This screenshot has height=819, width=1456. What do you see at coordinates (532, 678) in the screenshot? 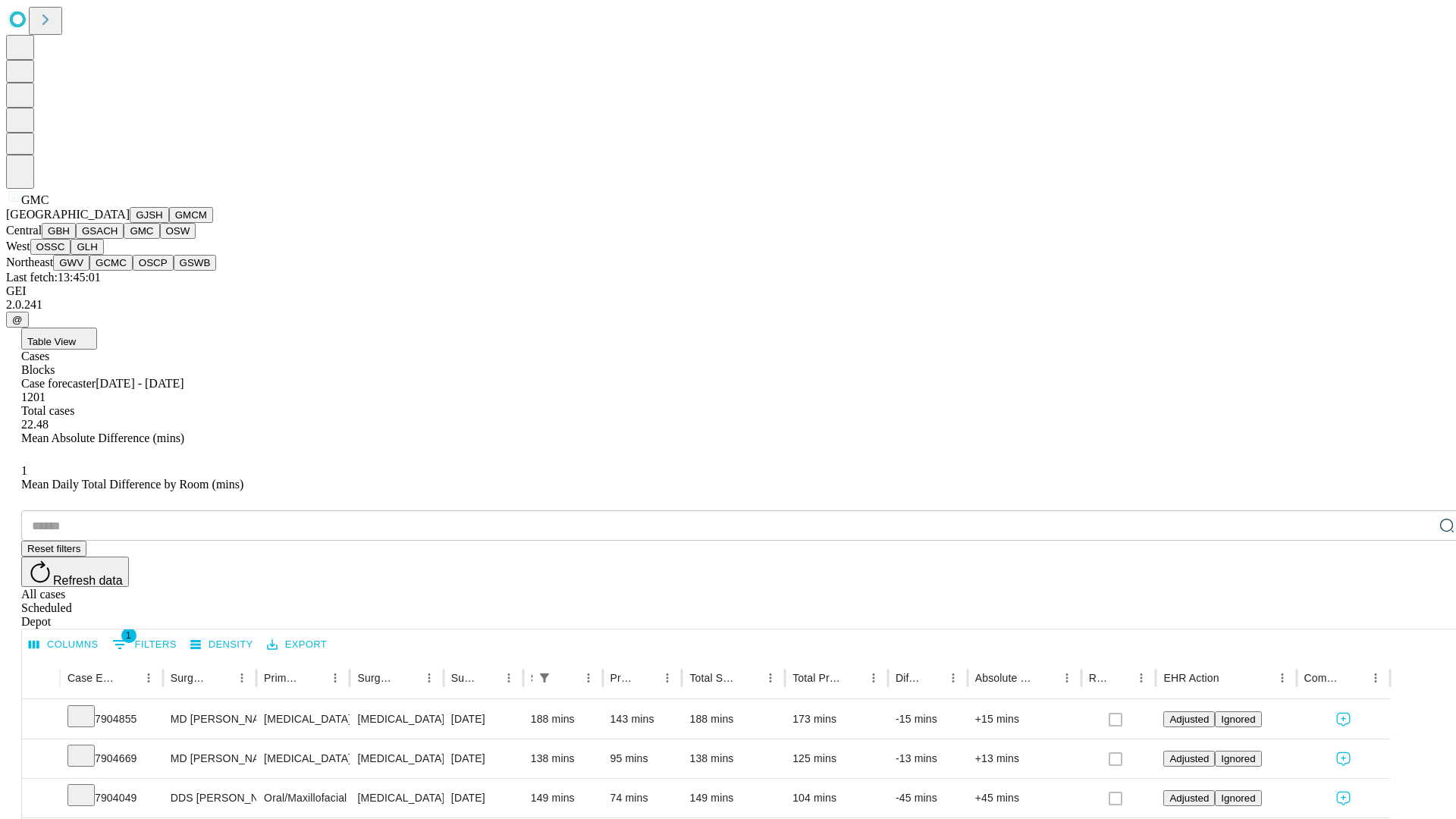
I see `div: Scheduled In Room Duration` at bounding box center [532, 678].